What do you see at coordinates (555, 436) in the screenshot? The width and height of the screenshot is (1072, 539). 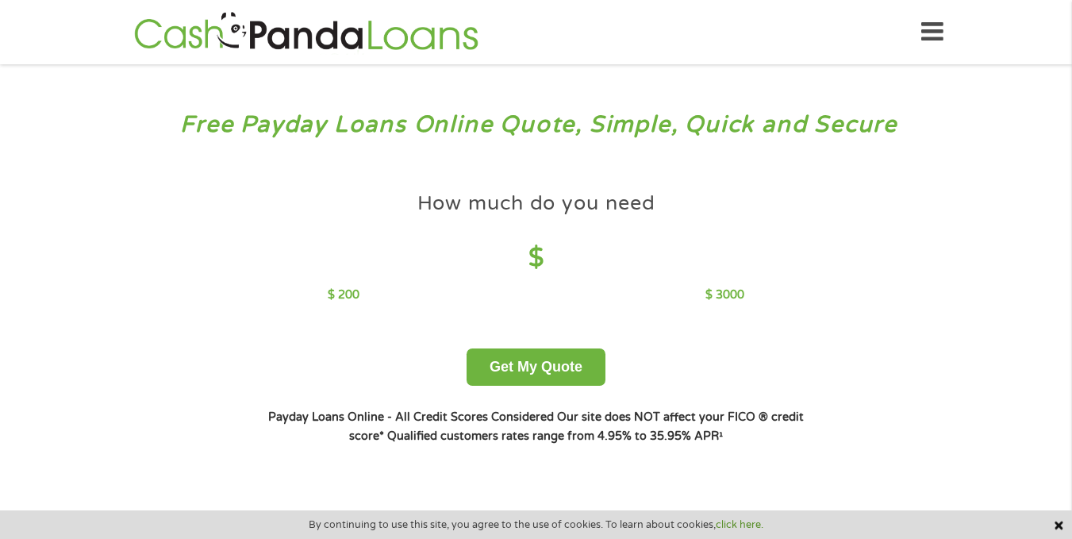 I see `strong: Qualified customers rates range from 4.95% to 35.95% APR¹` at bounding box center [555, 436].